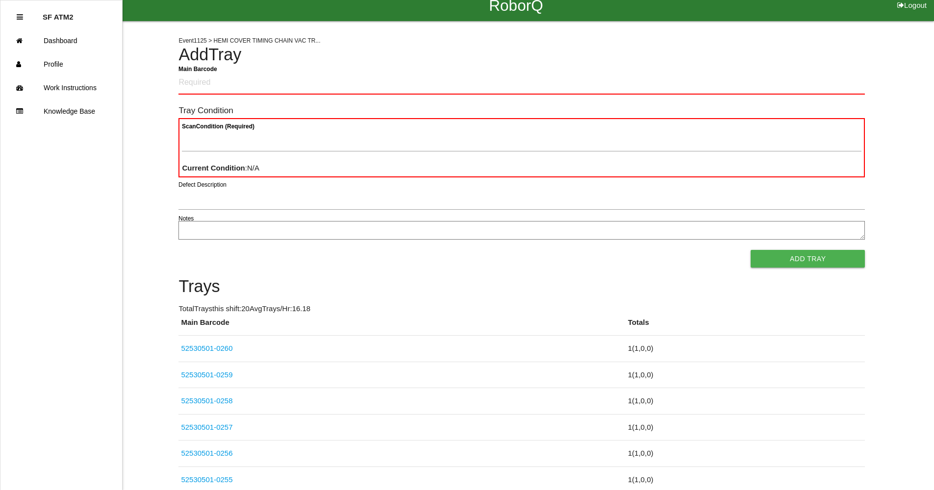  Describe the element at coordinates (522, 55) in the screenshot. I see `h4: Add Tray` at that location.